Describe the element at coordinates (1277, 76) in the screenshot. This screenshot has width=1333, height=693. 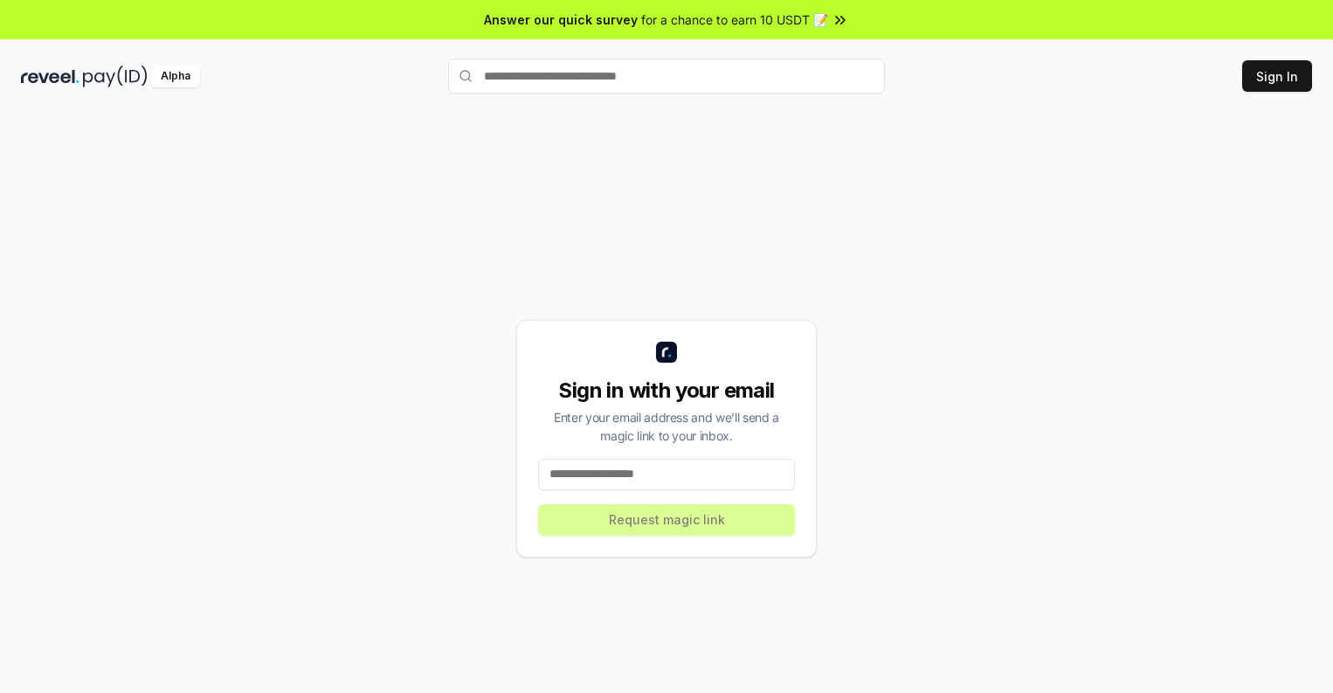
I see `button: Sign In` at that location.